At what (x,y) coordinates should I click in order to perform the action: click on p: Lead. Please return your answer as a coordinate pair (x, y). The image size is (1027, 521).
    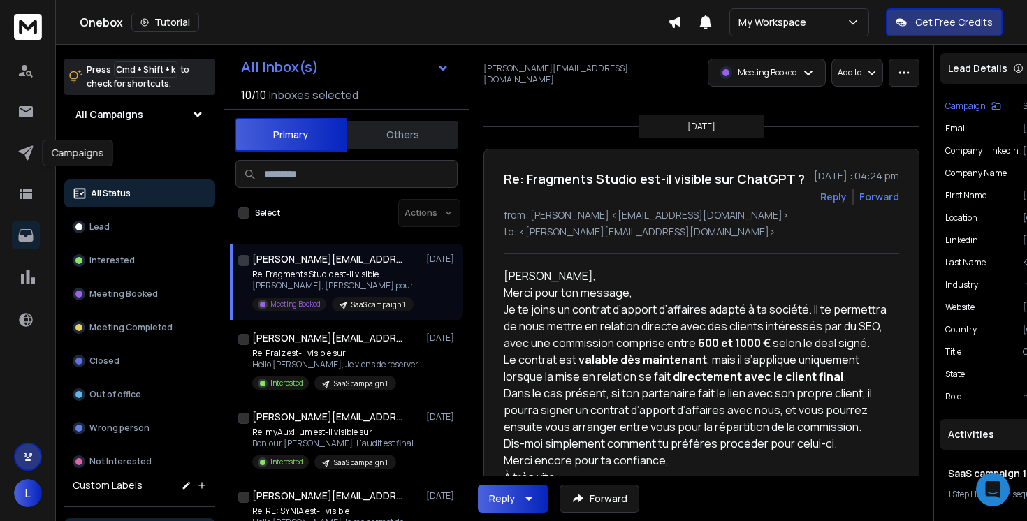
    Looking at the image, I should click on (99, 227).